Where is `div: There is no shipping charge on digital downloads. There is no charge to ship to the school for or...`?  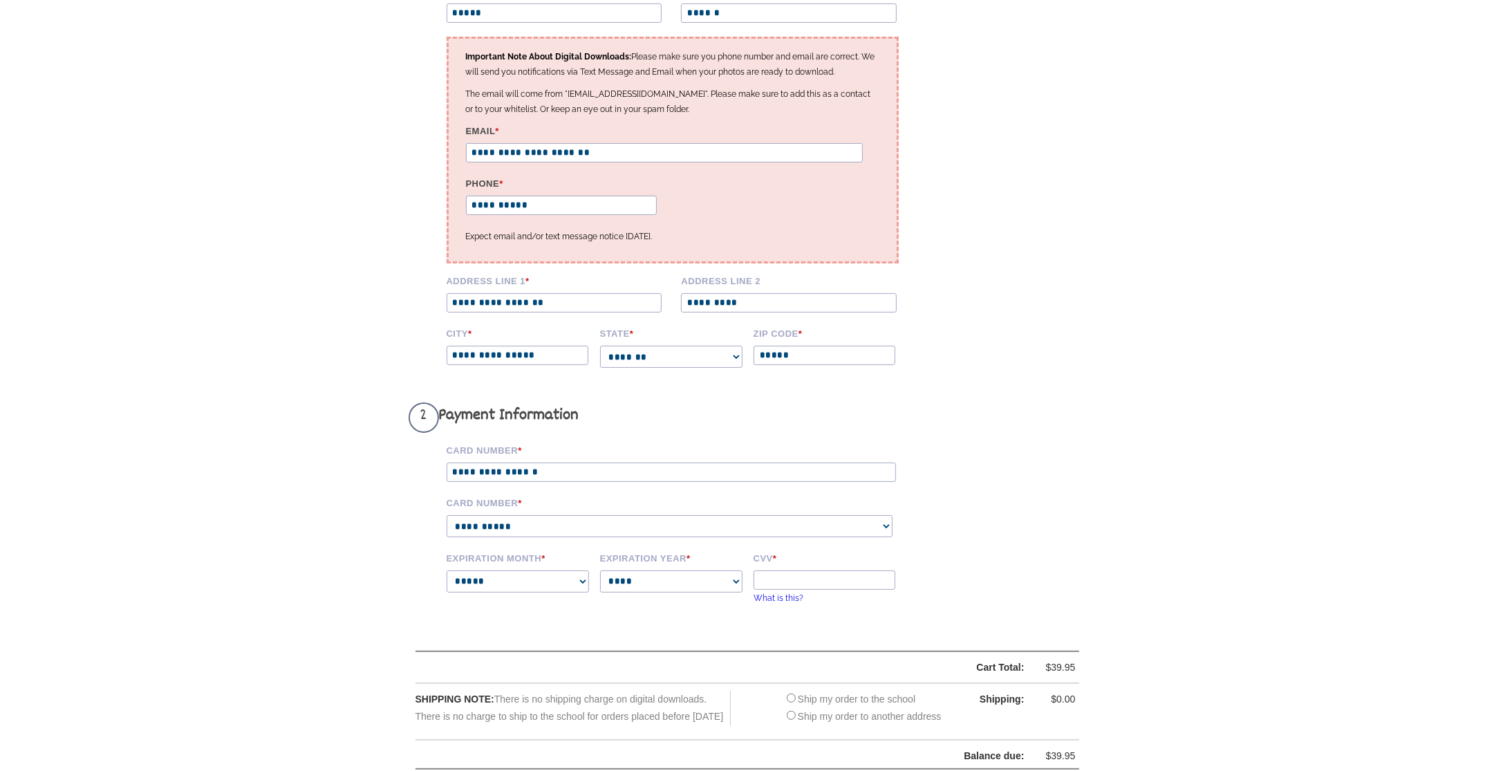 div: There is no shipping charge on digital downloads. There is no charge to ship to the school for or... is located at coordinates (573, 708).